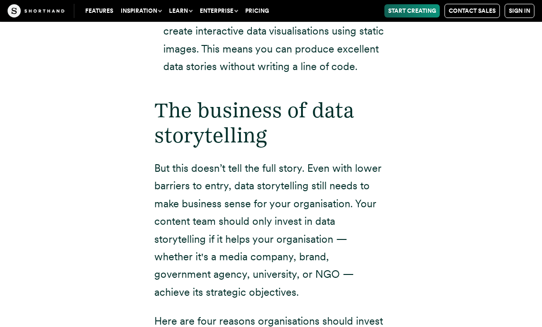 The image size is (542, 327). What do you see at coordinates (219, 11) in the screenshot?
I see `button: Enterprise` at bounding box center [219, 11].